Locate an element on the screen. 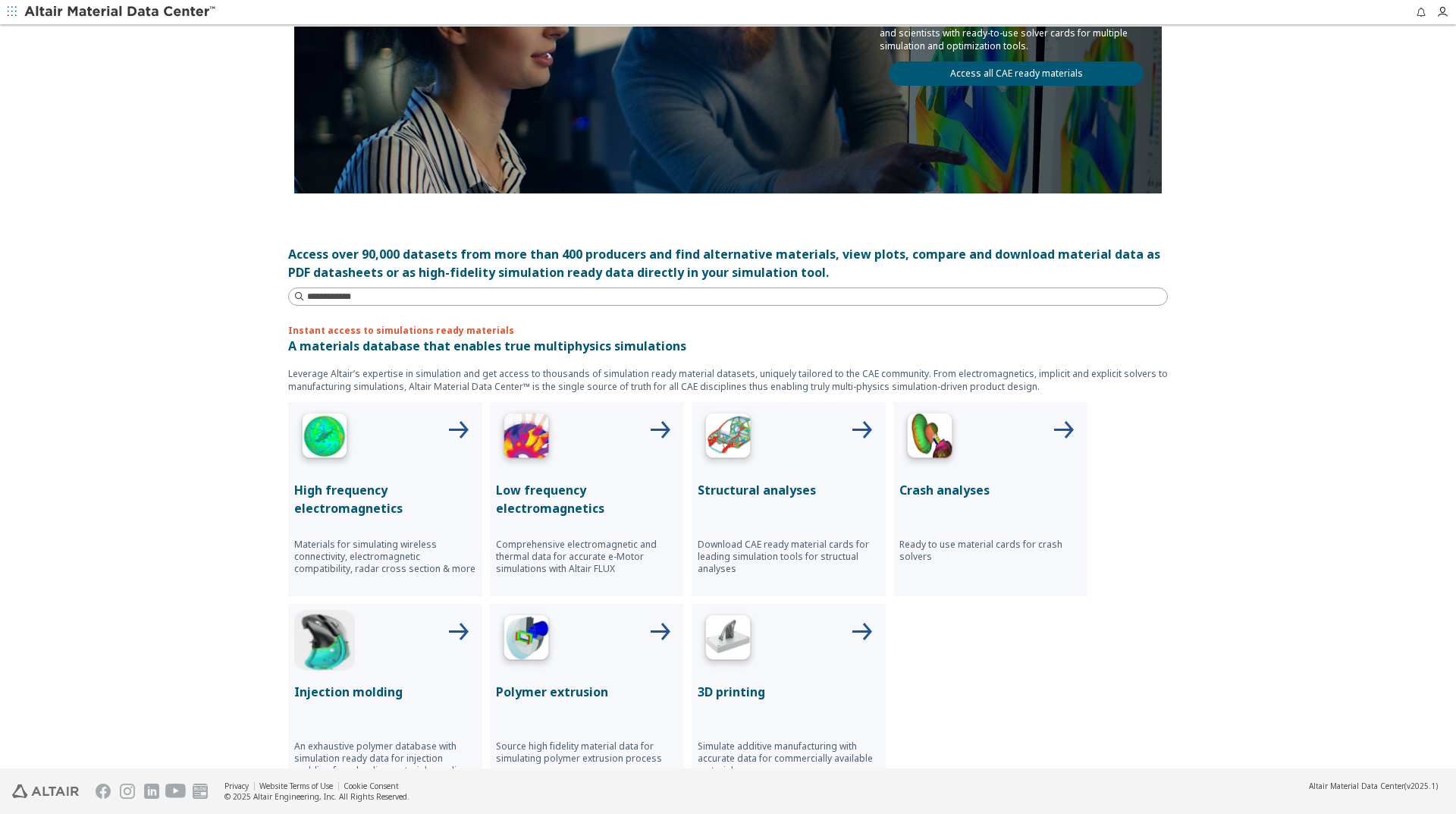  p: Structural analyses is located at coordinates (789, 490).